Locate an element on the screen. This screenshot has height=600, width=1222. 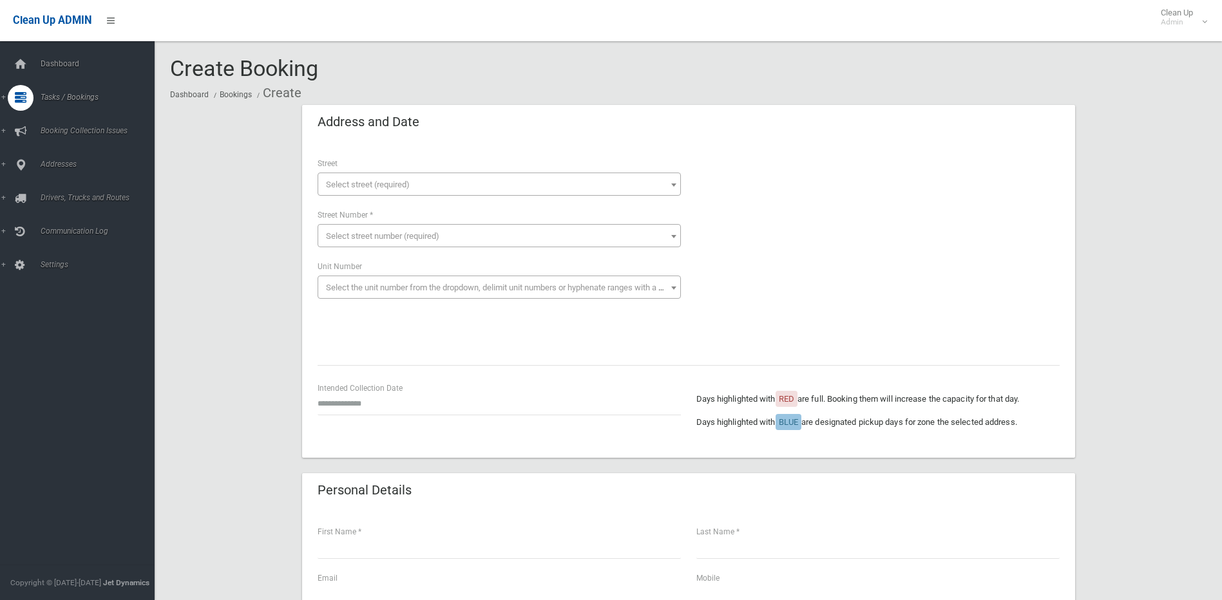
header: Address and Date is located at coordinates (368, 122).